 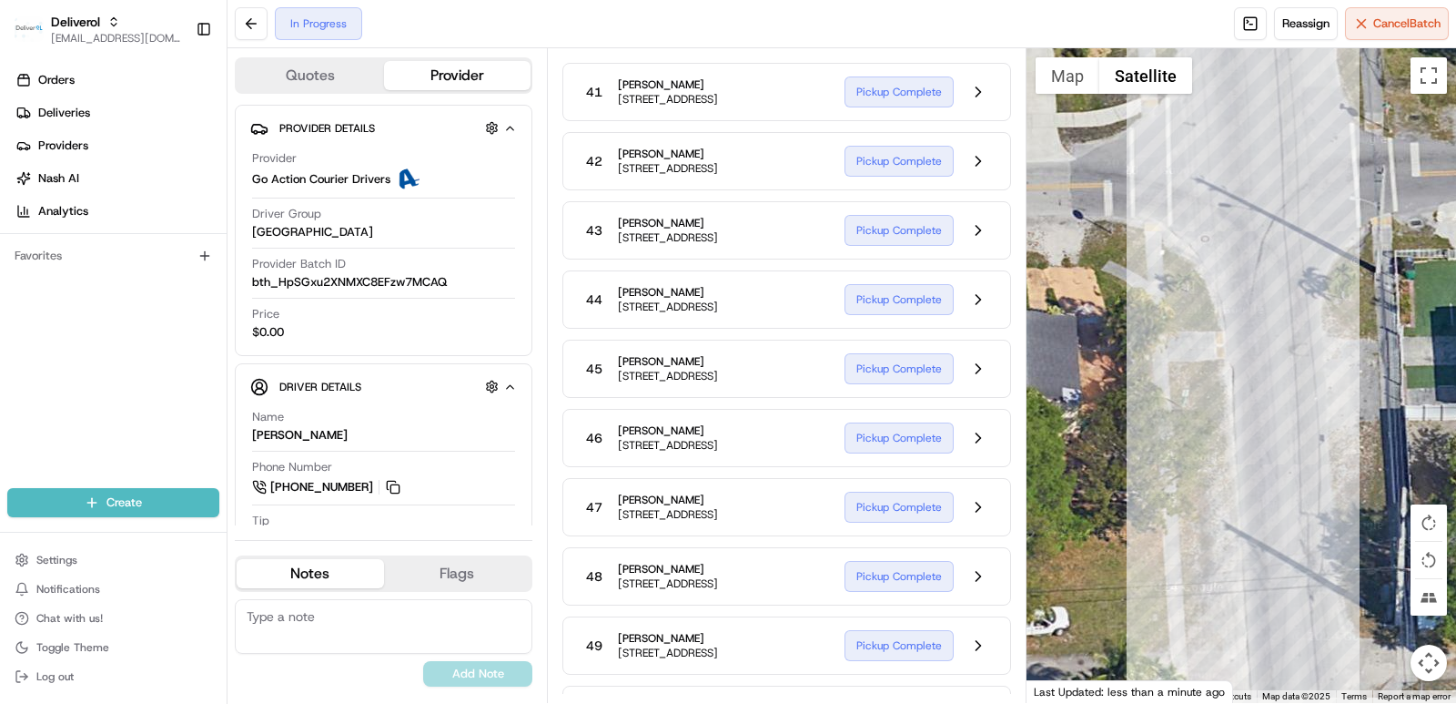 What do you see at coordinates (321, 179) in the screenshot?
I see `span: Go Action Courier Drivers` at bounding box center [321, 179].